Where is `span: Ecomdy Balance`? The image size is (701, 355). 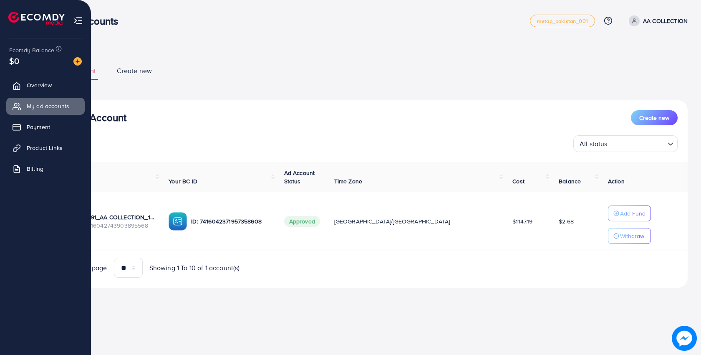
span: Ecomdy Balance is located at coordinates (32, 50).